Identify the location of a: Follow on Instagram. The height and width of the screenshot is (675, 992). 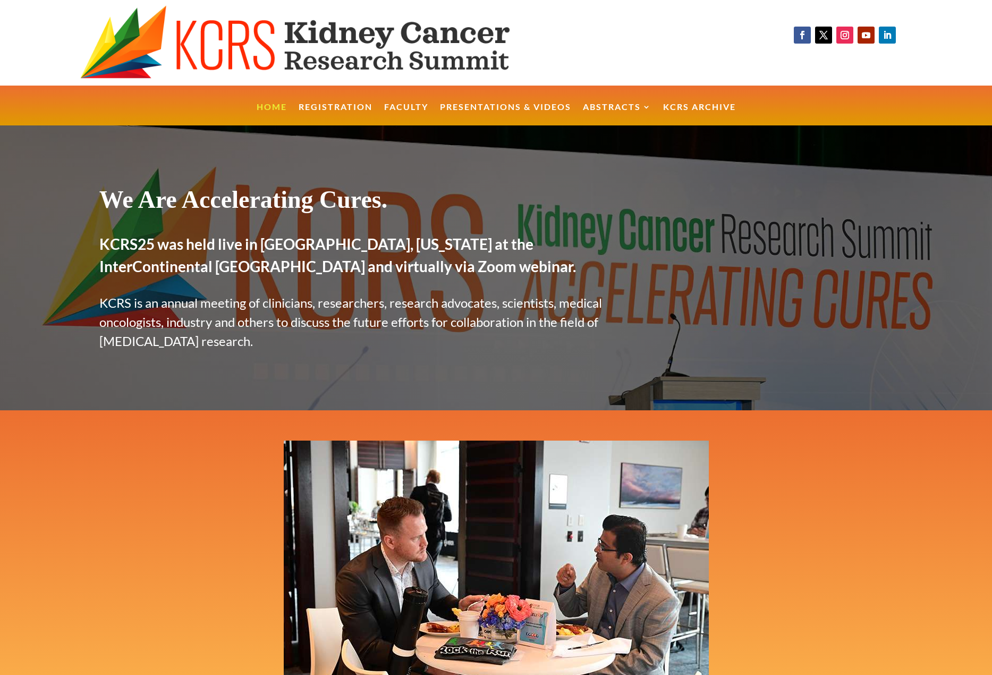
(845, 35).